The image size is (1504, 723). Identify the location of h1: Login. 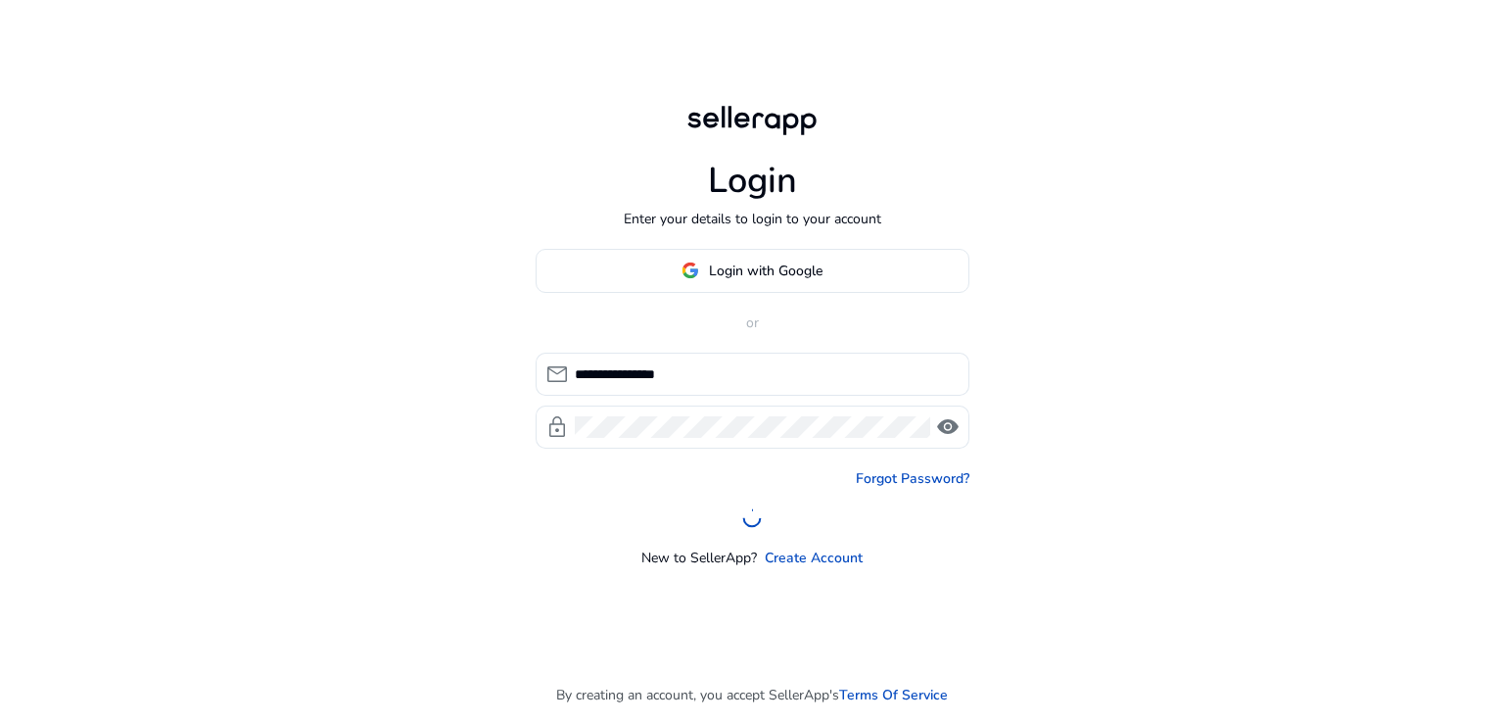
(752, 180).